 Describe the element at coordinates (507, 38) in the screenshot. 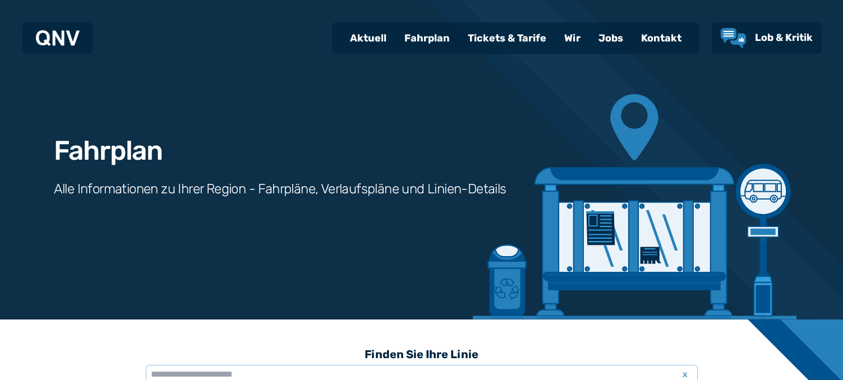

I see `div: Tickets & Tarife` at that location.